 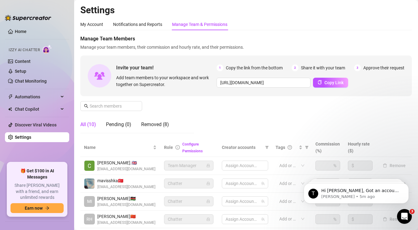 What do you see at coordinates (37, 109) in the screenshot?
I see `span: Chat Copilot` at bounding box center [37, 109].